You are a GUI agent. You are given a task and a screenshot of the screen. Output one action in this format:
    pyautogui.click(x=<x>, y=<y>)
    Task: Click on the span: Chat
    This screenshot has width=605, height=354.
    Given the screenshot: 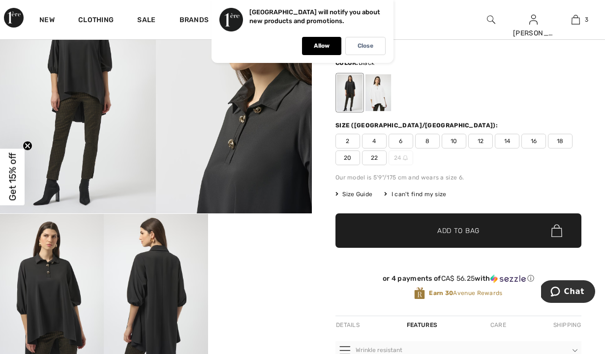 What is the action you would take?
    pyautogui.click(x=33, y=11)
    